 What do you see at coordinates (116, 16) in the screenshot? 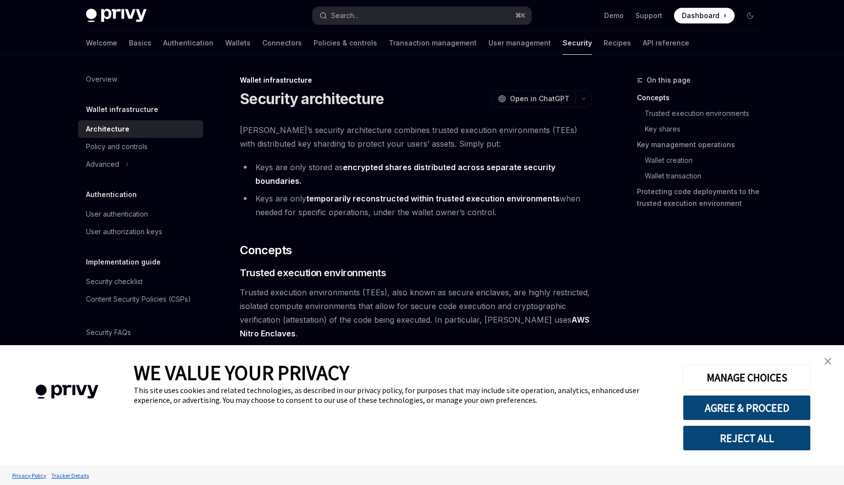
I see `img: dark logo` at bounding box center [116, 16].